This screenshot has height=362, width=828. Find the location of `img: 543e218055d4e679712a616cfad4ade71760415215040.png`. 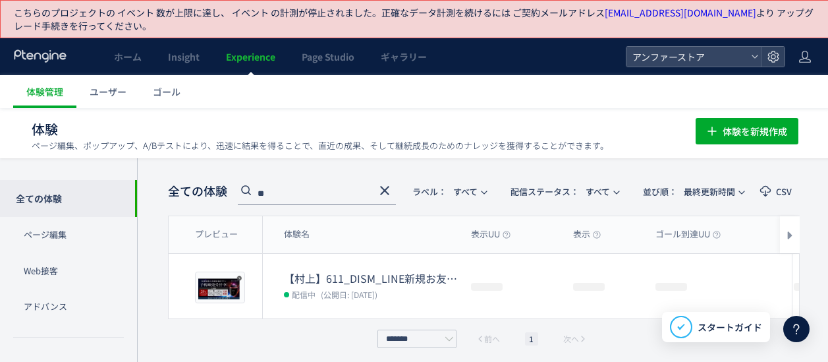

img: 543e218055d4e679712a616cfad4ade71760415215040.png is located at coordinates (220, 287).